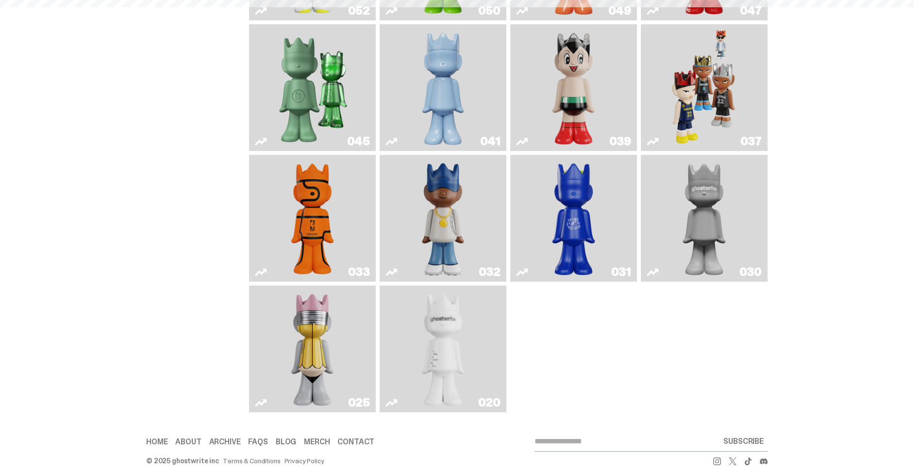  What do you see at coordinates (574, 87) in the screenshot?
I see `img: Astro Boy` at bounding box center [574, 87].